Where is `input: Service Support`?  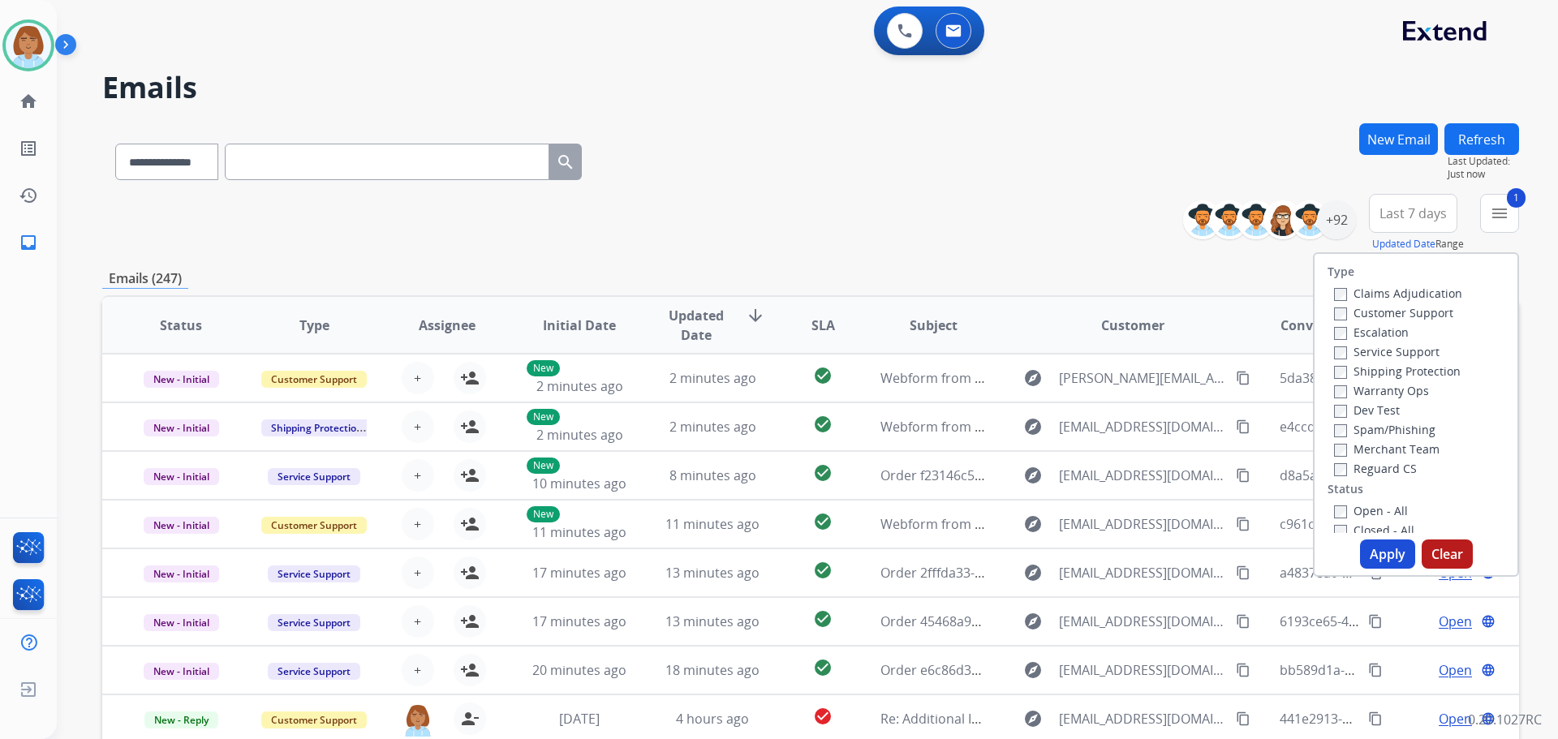 input: Service Support is located at coordinates (1340, 353).